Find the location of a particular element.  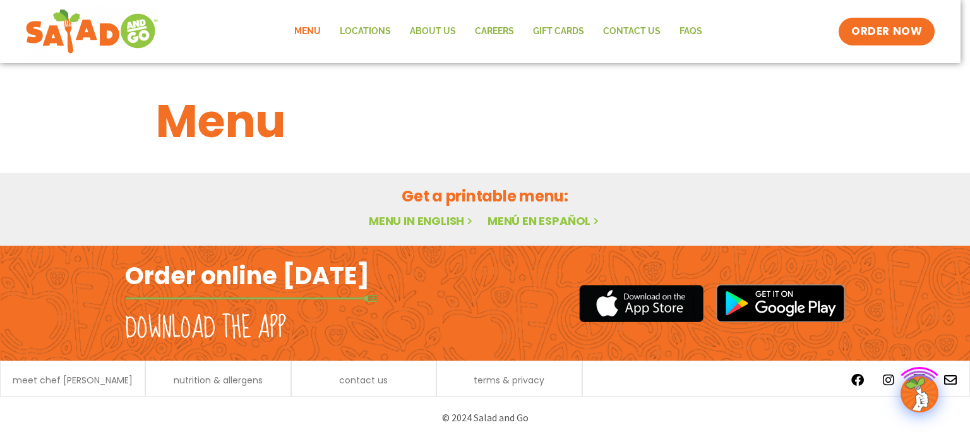

h2: Get a printable menu: is located at coordinates (485, 196).